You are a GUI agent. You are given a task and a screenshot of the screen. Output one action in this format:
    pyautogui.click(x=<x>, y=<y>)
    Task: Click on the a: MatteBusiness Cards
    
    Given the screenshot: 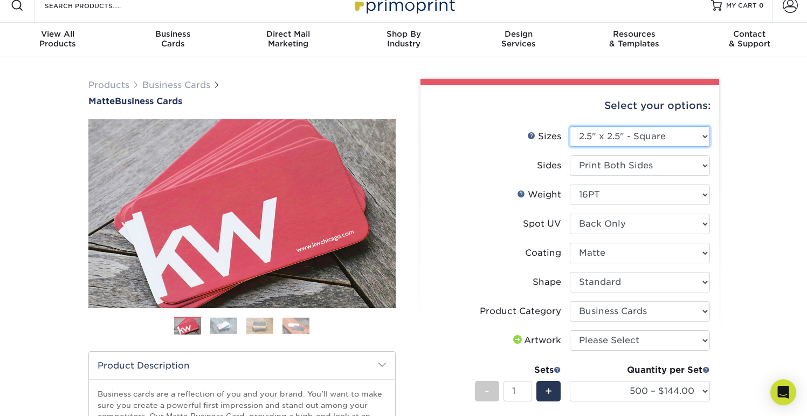 What is the action you would take?
    pyautogui.click(x=242, y=101)
    